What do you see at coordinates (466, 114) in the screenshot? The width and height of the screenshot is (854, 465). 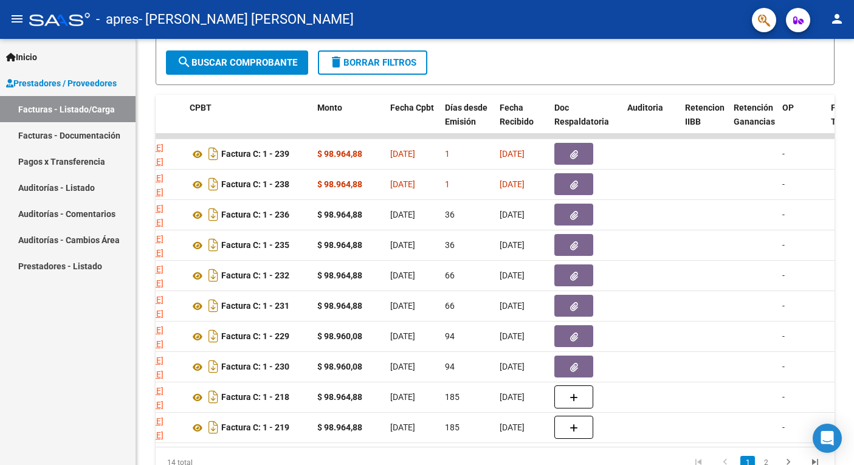 I see `span: Días desde Emisión` at bounding box center [466, 114].